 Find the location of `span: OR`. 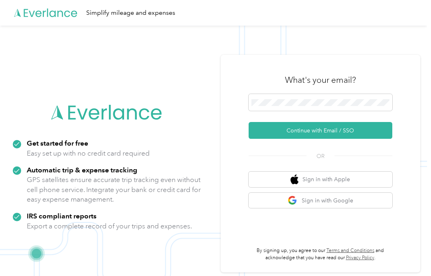

span: OR is located at coordinates (321, 156).